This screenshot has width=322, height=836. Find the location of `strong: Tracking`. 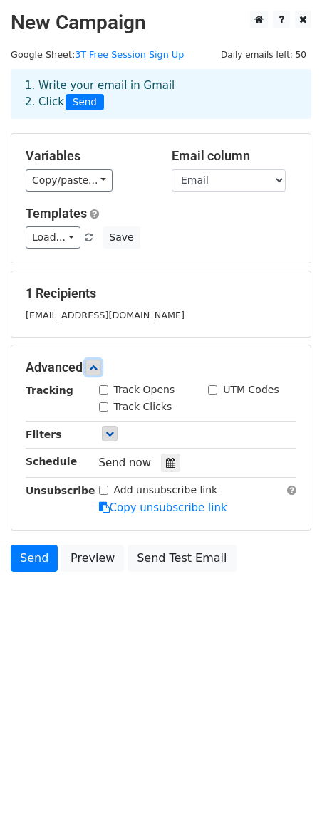

strong: Tracking is located at coordinates (49, 390).